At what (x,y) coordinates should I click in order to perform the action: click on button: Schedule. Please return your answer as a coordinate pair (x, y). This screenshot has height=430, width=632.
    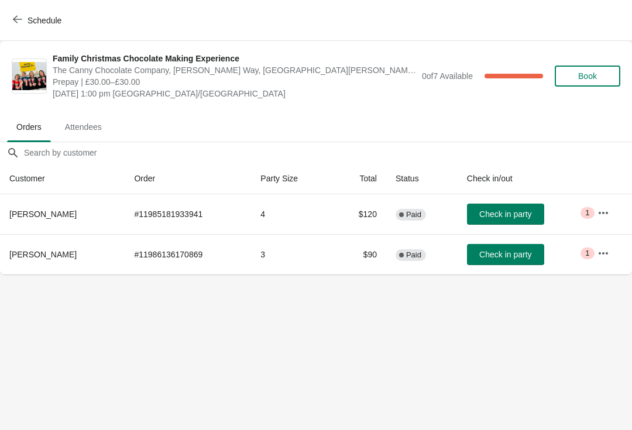
    Looking at the image, I should click on (38, 20).